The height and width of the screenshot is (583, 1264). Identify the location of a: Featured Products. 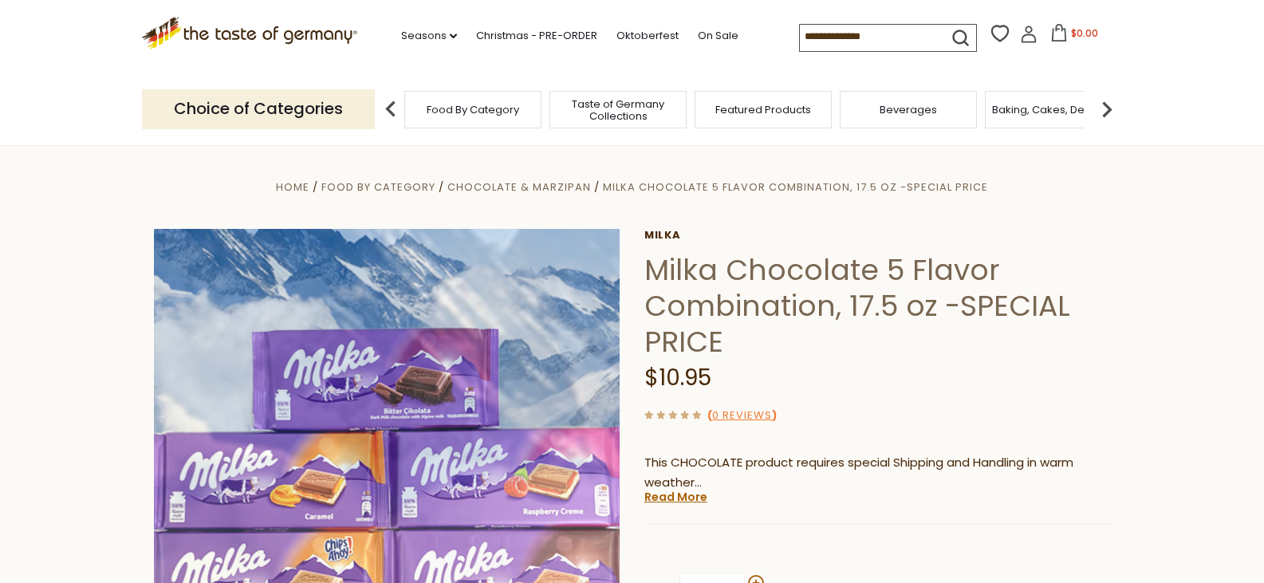
(763, 109).